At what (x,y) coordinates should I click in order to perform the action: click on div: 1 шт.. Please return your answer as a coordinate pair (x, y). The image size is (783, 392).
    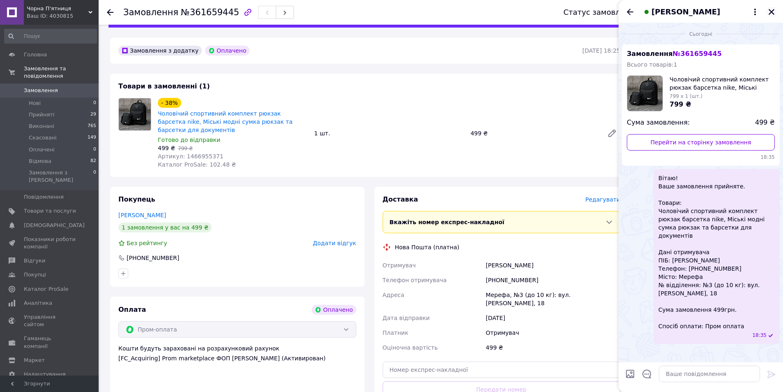
    Looking at the image, I should click on (389, 133).